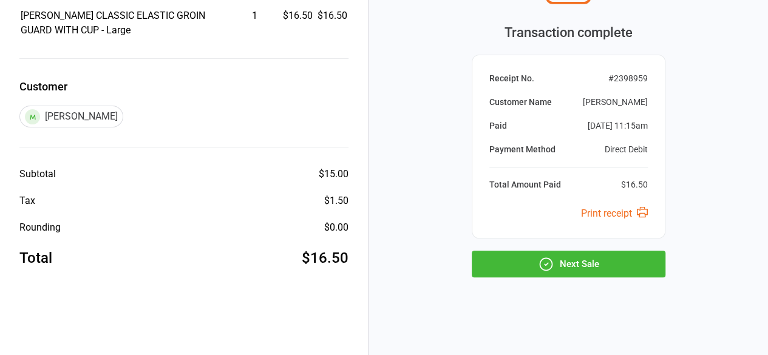 This screenshot has height=355, width=768. Describe the element at coordinates (525, 184) in the screenshot. I see `div: Total Amount Paid` at that location.